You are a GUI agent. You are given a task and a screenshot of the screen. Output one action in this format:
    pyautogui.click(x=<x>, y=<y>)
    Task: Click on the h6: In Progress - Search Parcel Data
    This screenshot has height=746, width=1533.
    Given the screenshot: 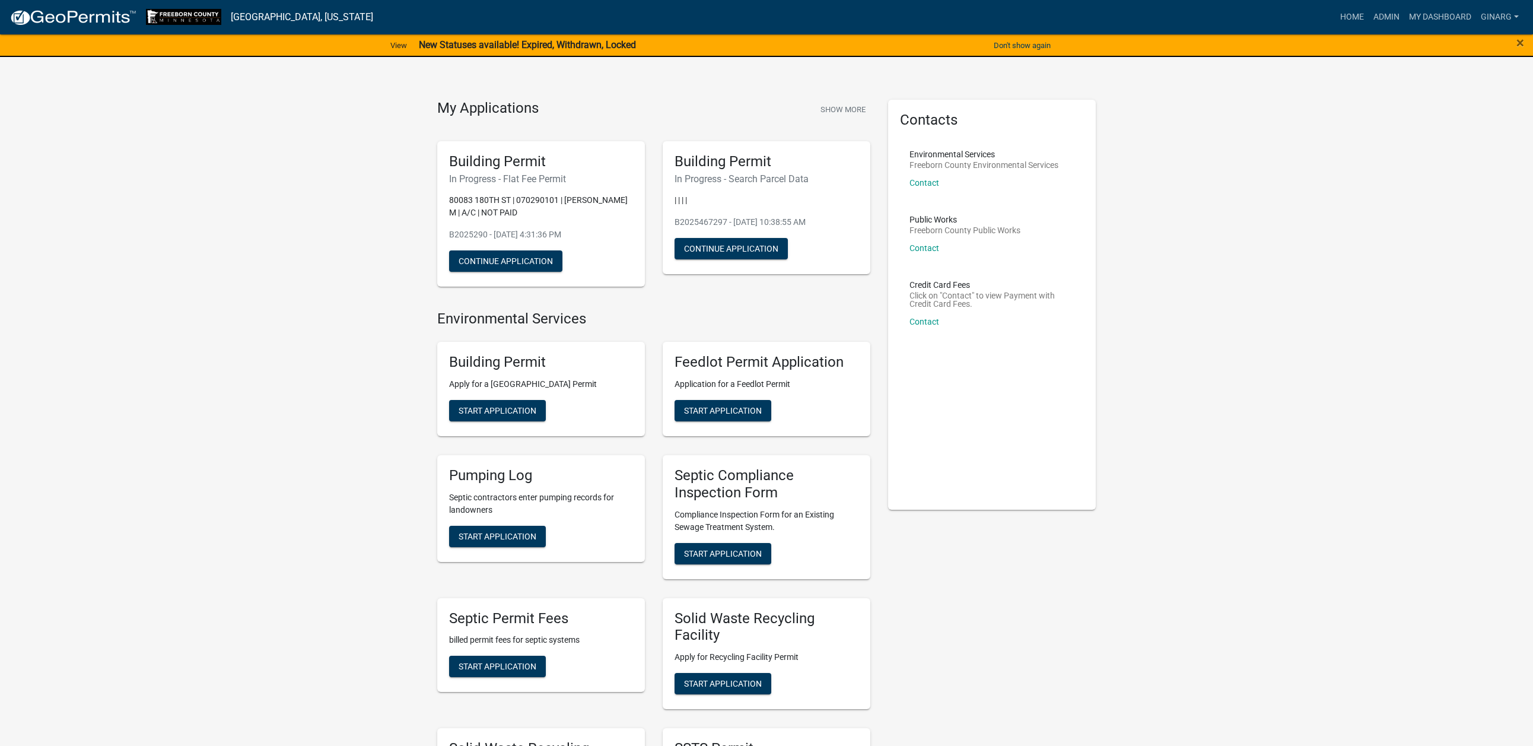 What is the action you would take?
    pyautogui.click(x=767, y=179)
    